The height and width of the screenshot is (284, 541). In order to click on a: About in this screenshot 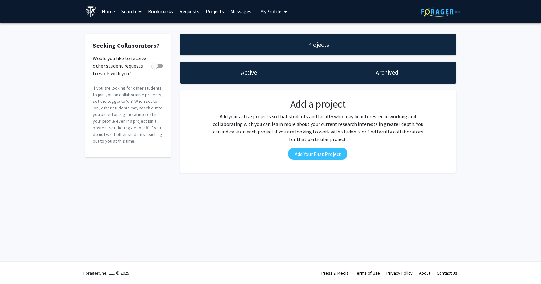, I will do `click(425, 273)`.